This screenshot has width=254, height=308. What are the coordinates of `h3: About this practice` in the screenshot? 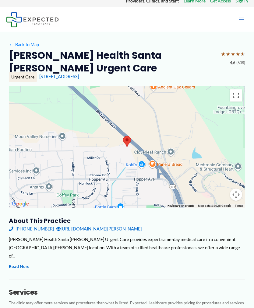 It's located at (127, 221).